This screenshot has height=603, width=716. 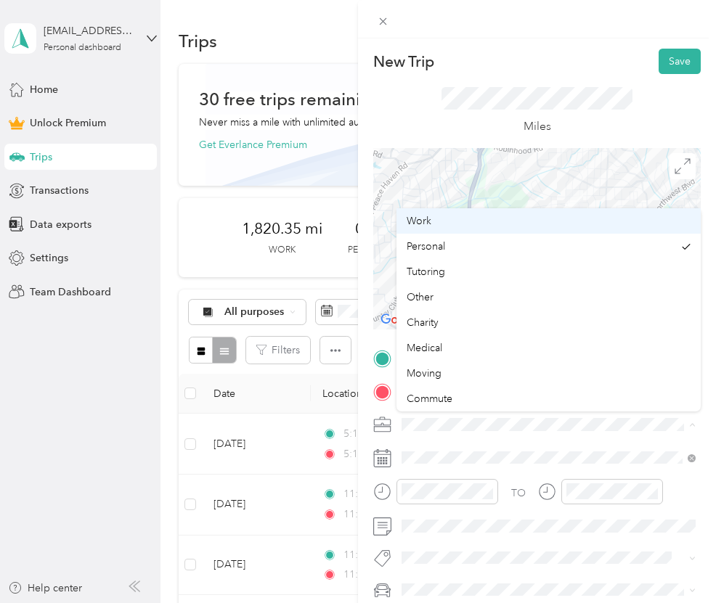 I want to click on span: Other, so click(x=420, y=297).